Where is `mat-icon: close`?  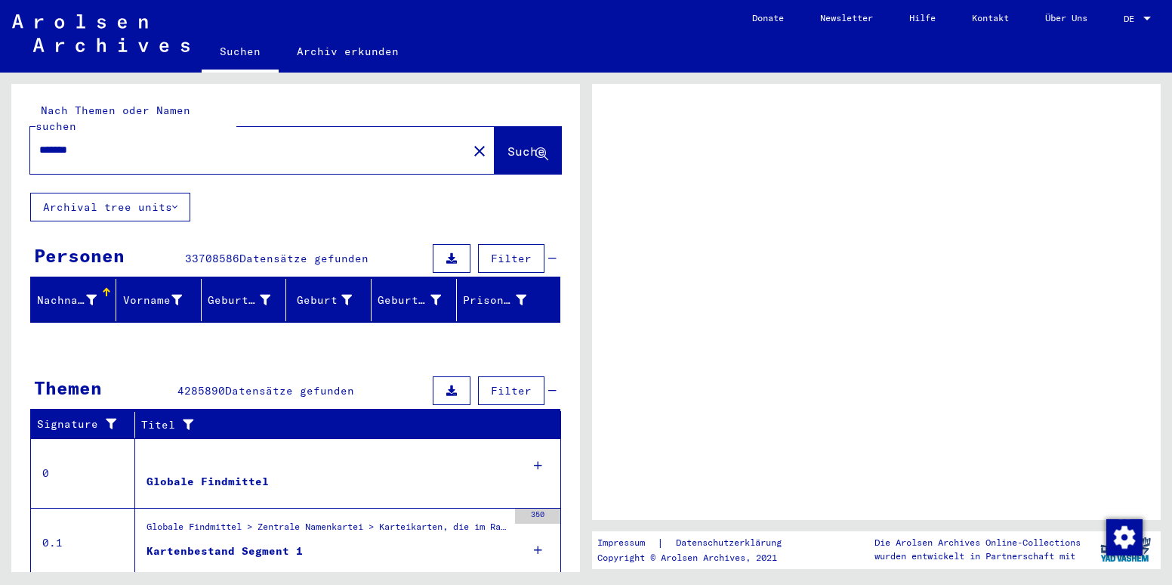
mat-icon: close is located at coordinates (480, 151).